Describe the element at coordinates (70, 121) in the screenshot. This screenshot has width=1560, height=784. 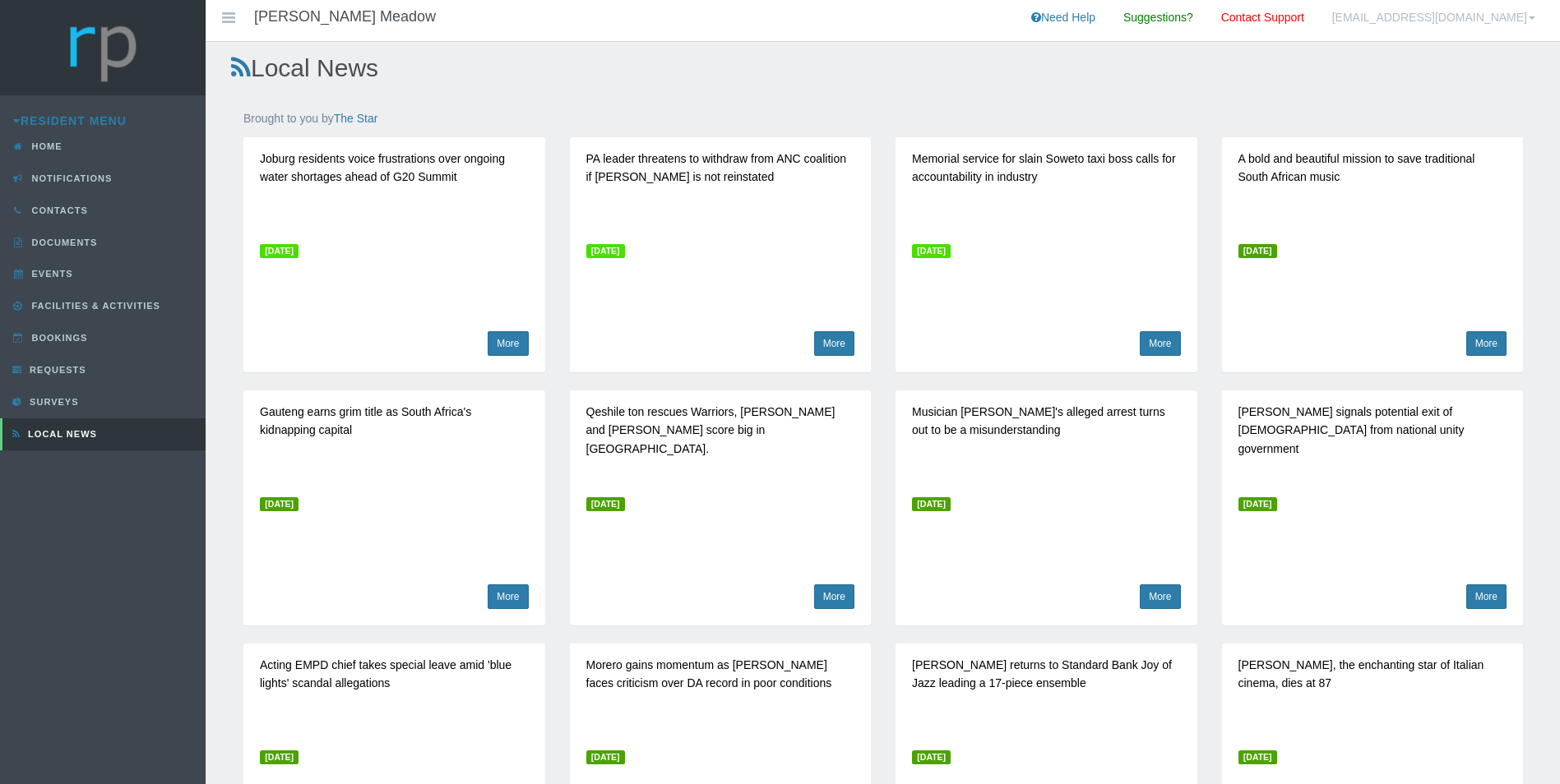
I see `a: Resident Menu` at that location.